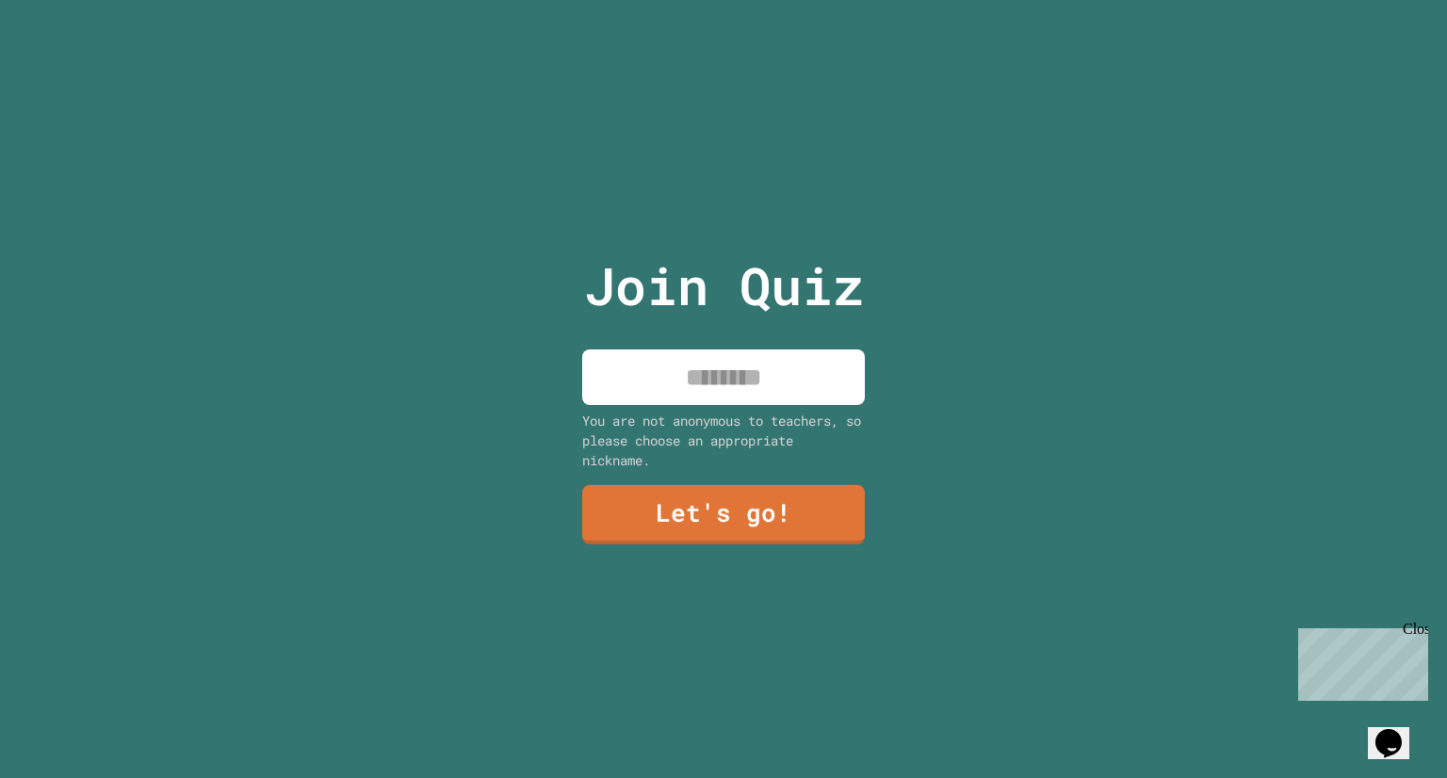 The width and height of the screenshot is (1447, 778). I want to click on p: Join Quiz, so click(723, 285).